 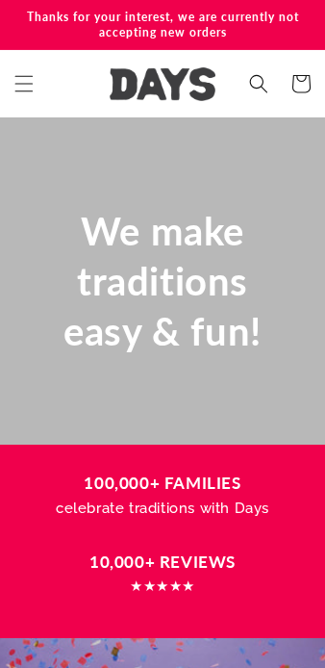 I want to click on p: celebrate traditions with Days, so click(x=163, y=508).